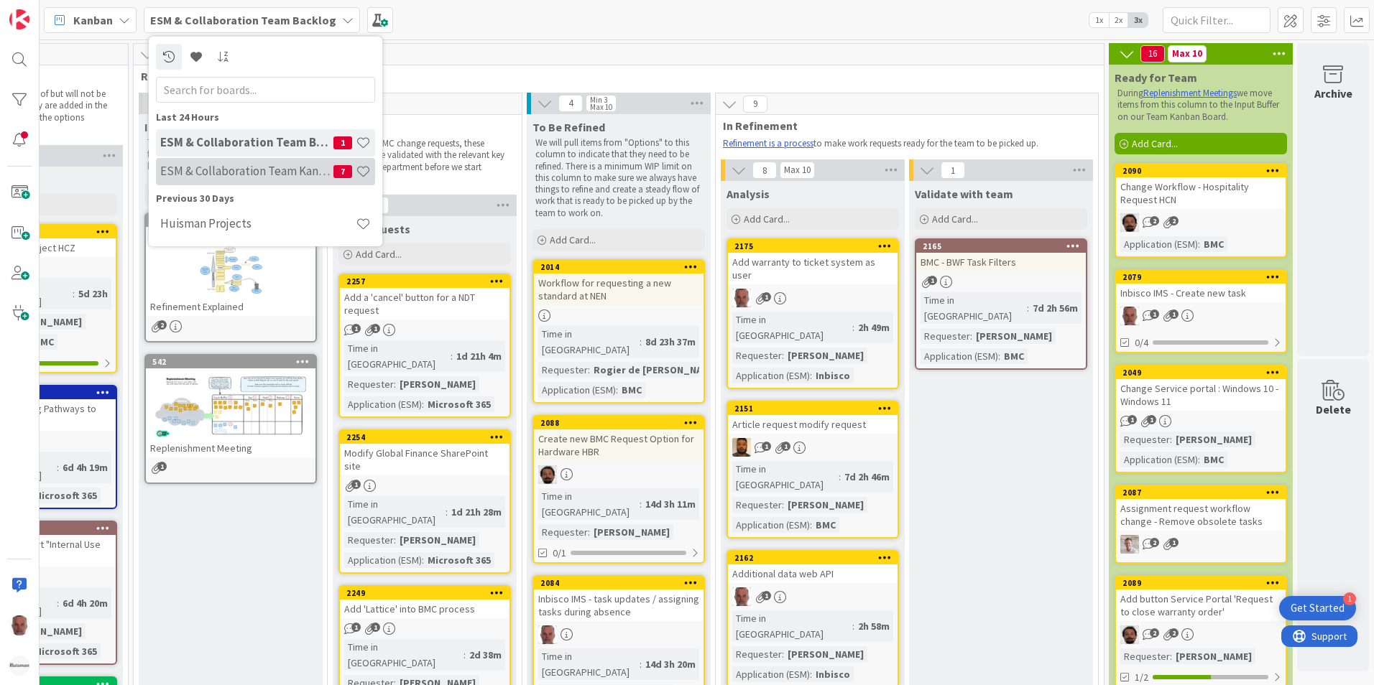 The height and width of the screenshot is (685, 1374). Describe the element at coordinates (1118, 20) in the screenshot. I see `span: 2x` at that location.